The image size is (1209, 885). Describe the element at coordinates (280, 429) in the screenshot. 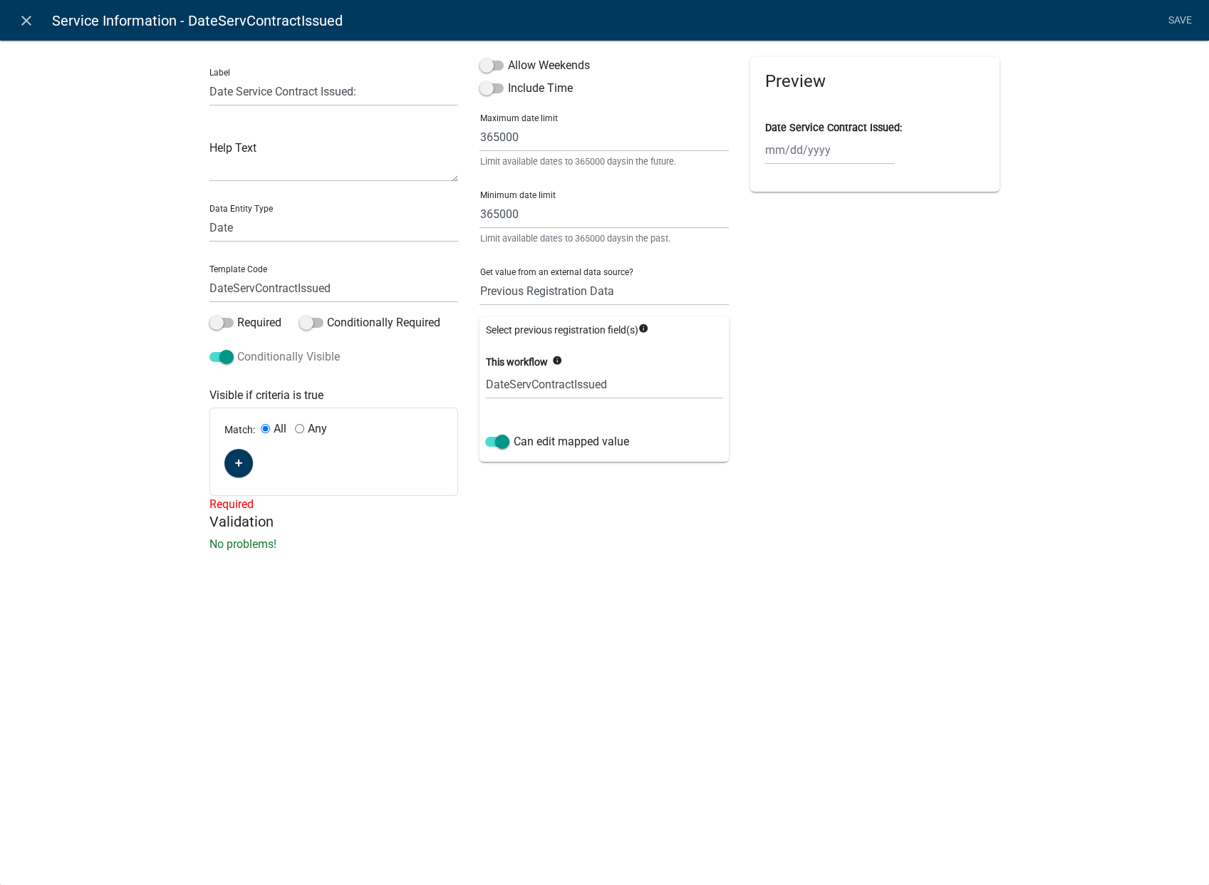

I see `label: All` at that location.